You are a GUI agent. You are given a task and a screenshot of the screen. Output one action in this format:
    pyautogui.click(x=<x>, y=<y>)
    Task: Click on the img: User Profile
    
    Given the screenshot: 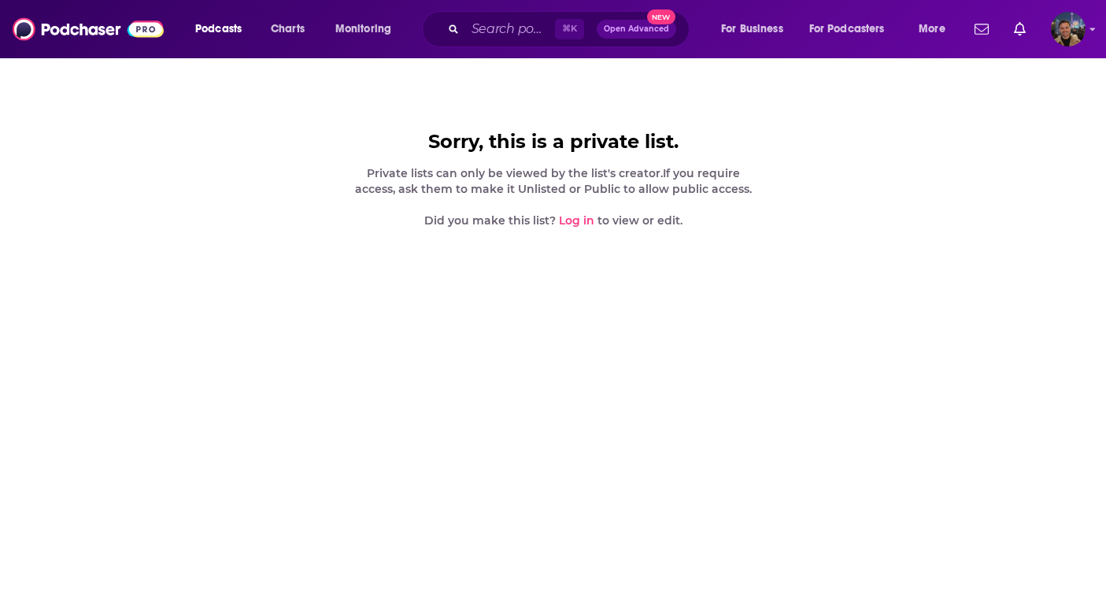 What is the action you would take?
    pyautogui.click(x=1068, y=29)
    